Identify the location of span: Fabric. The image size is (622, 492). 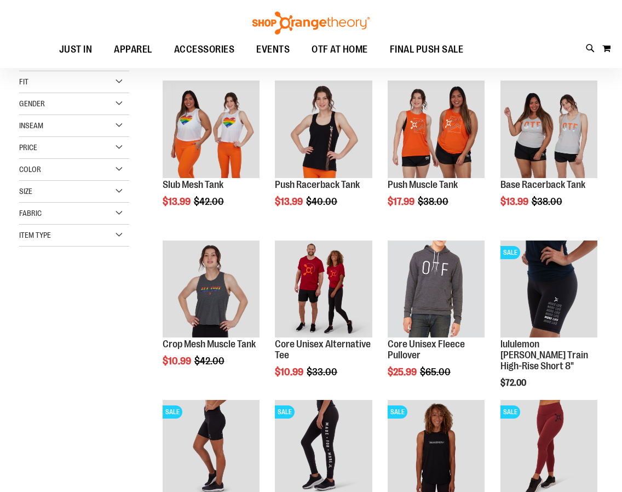
(30, 213).